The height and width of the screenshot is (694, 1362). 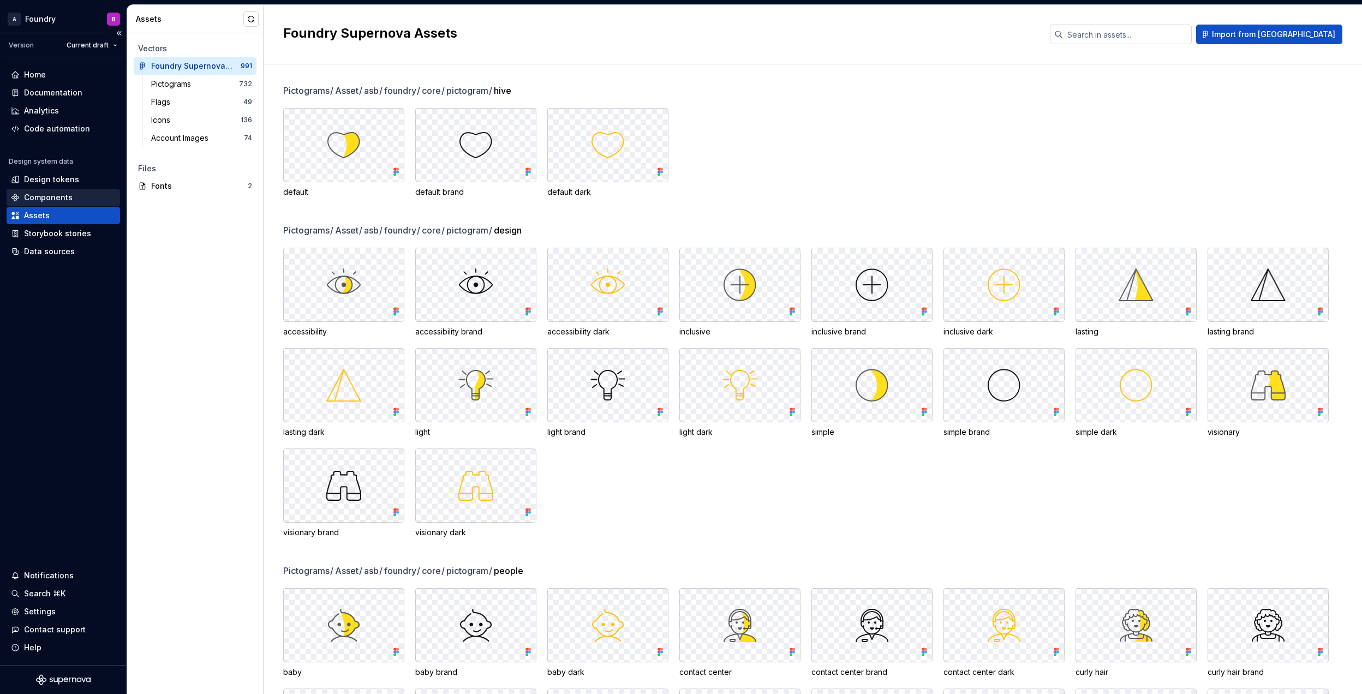 I want to click on div: Assets, so click(x=37, y=216).